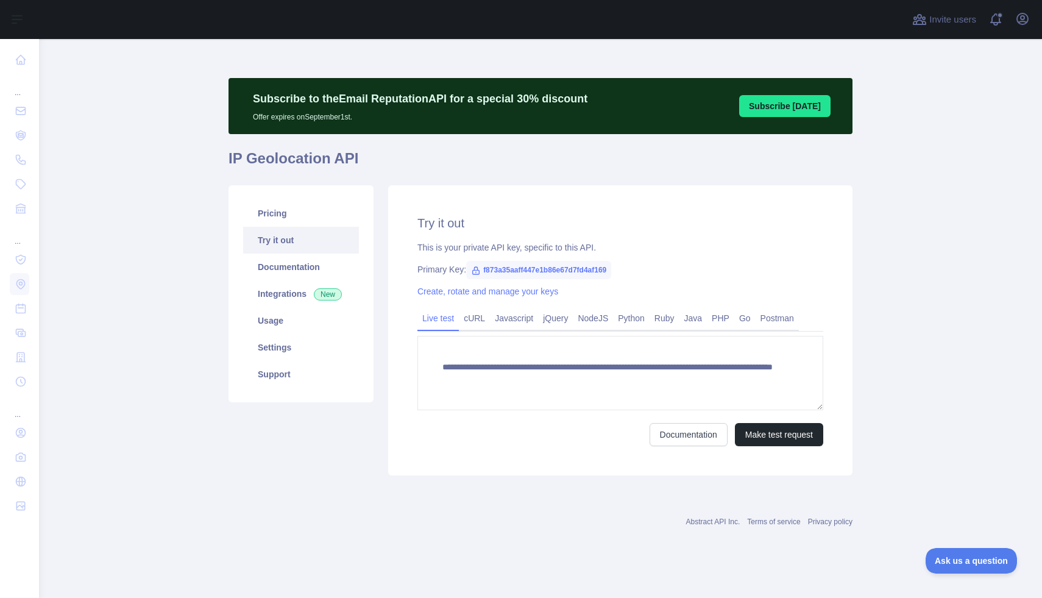 The image size is (1042, 598). What do you see at coordinates (721, 318) in the screenshot?
I see `a: PHP` at bounding box center [721, 318].